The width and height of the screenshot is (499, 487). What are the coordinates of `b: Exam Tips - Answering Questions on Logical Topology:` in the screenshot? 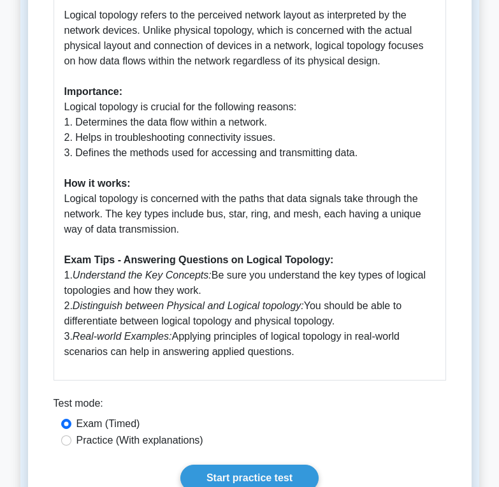 It's located at (199, 259).